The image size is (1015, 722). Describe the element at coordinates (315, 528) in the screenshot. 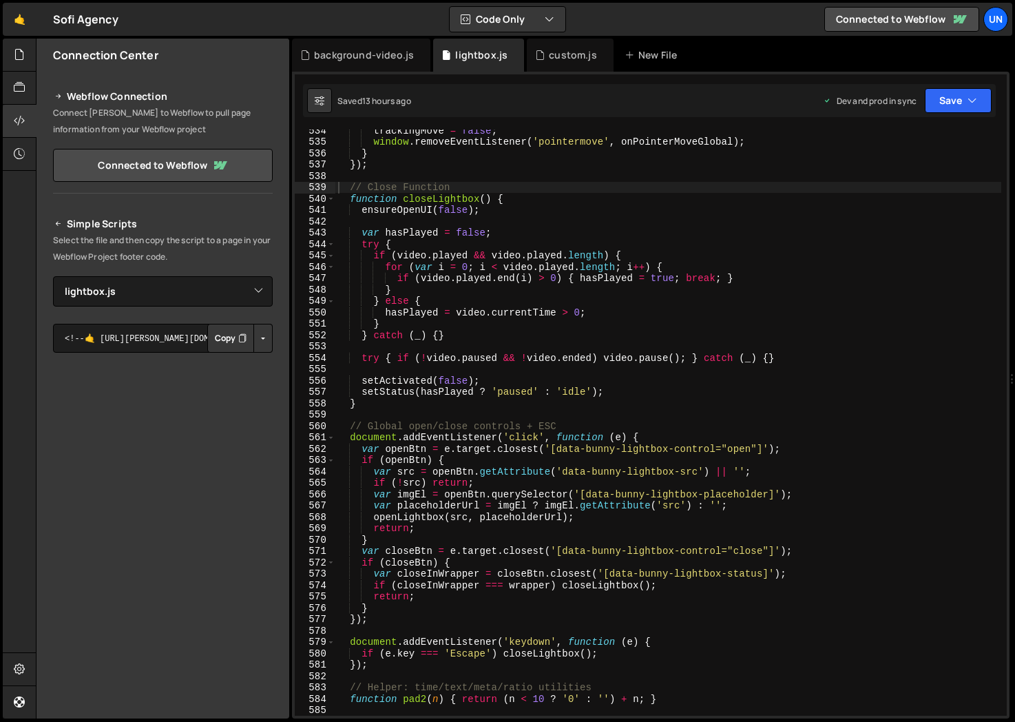

I see `div: 569` at that location.